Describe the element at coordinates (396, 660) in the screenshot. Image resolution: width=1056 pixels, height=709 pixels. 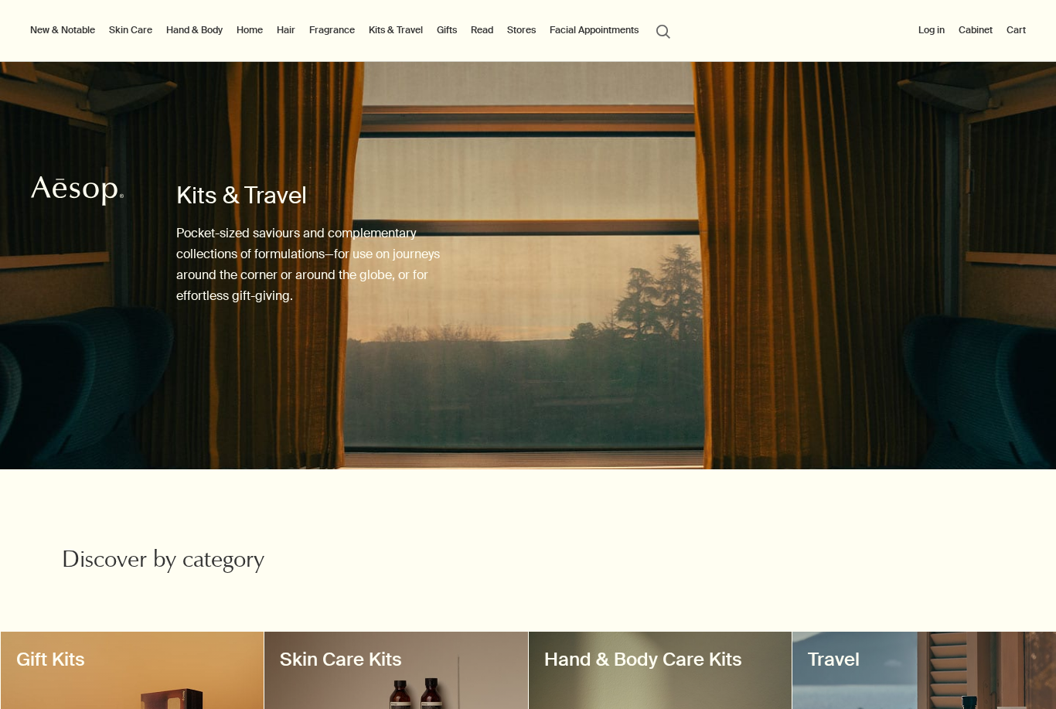
I see `h3: Skin Care Kits` at that location.